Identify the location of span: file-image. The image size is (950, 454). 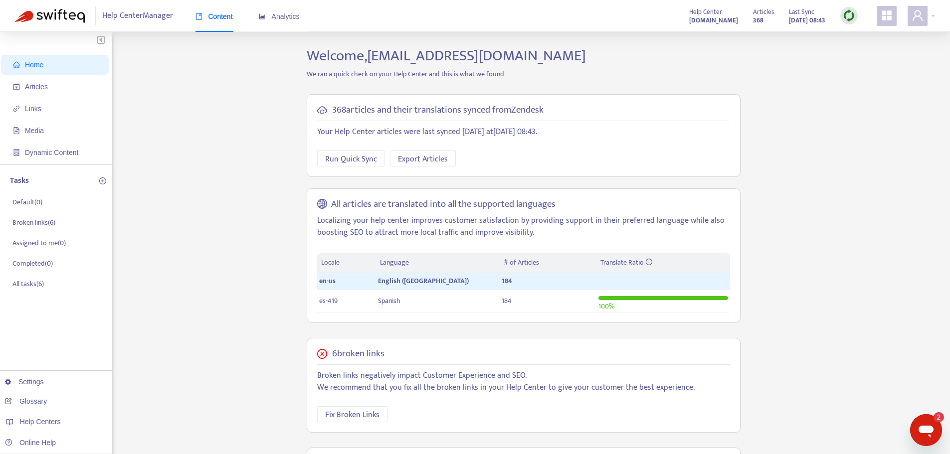
(16, 131).